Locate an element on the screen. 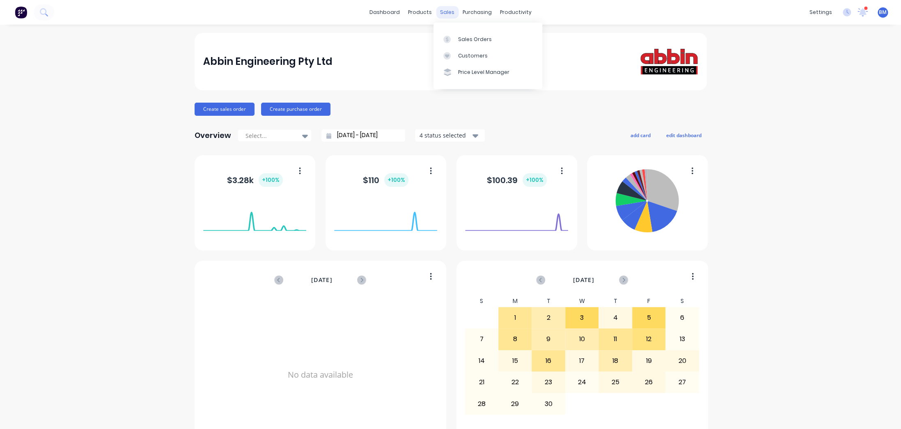 The image size is (901, 429). div: sales is located at coordinates (447, 12).